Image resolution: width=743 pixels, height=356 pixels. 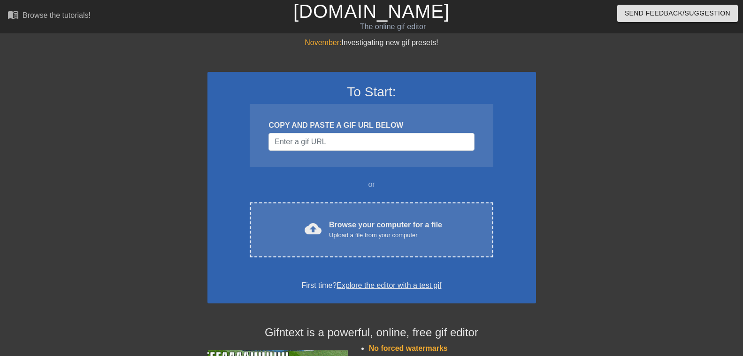 I want to click on span: Send Feedback/Suggestion, so click(x=677, y=13).